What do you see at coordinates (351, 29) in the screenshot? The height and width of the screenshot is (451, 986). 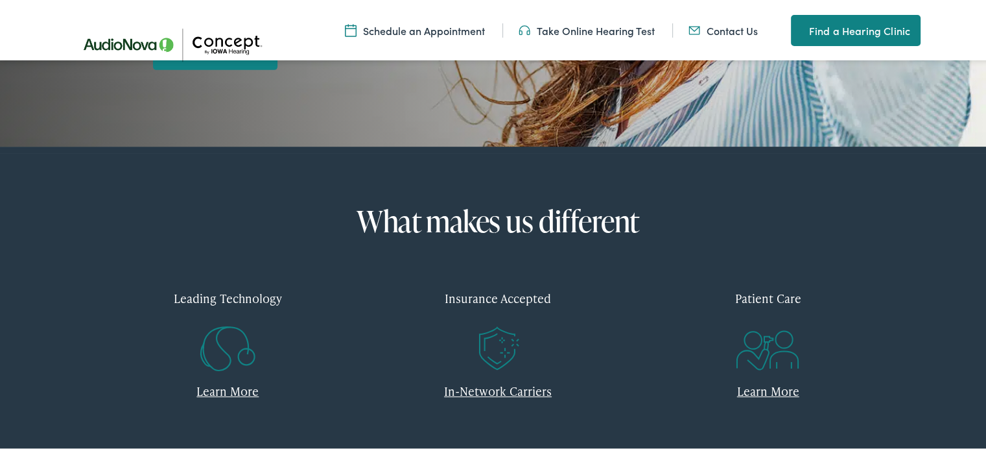 I see `img: A calendar icon to schedule an appointment at Concept by Iowa Hearing.` at bounding box center [351, 29].